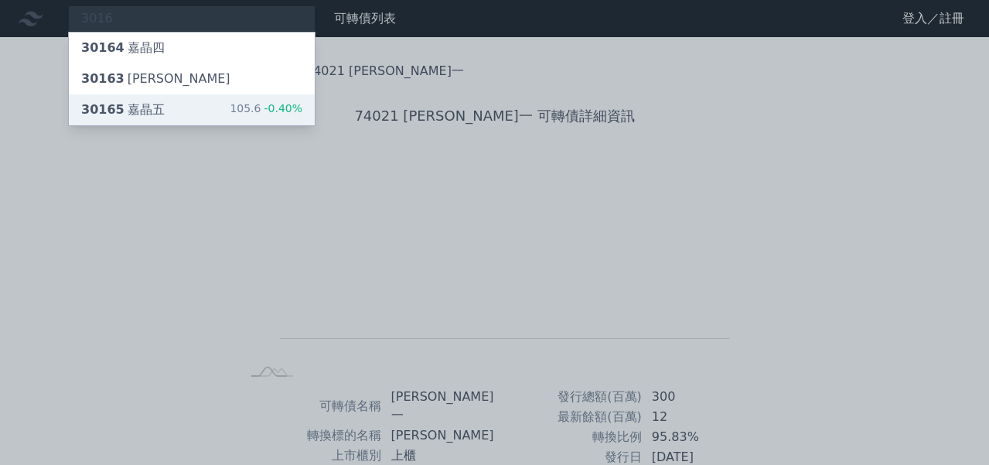  I want to click on div: 嘉晶四, so click(123, 48).